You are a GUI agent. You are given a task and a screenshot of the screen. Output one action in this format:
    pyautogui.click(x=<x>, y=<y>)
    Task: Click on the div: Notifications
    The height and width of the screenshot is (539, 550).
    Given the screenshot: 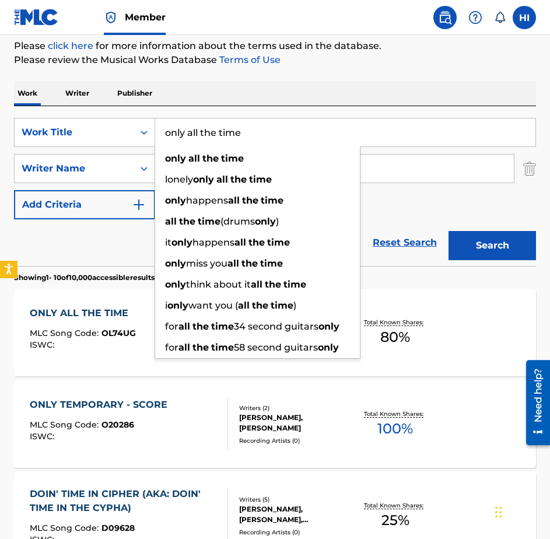 What is the action you would take?
    pyautogui.click(x=500, y=18)
    